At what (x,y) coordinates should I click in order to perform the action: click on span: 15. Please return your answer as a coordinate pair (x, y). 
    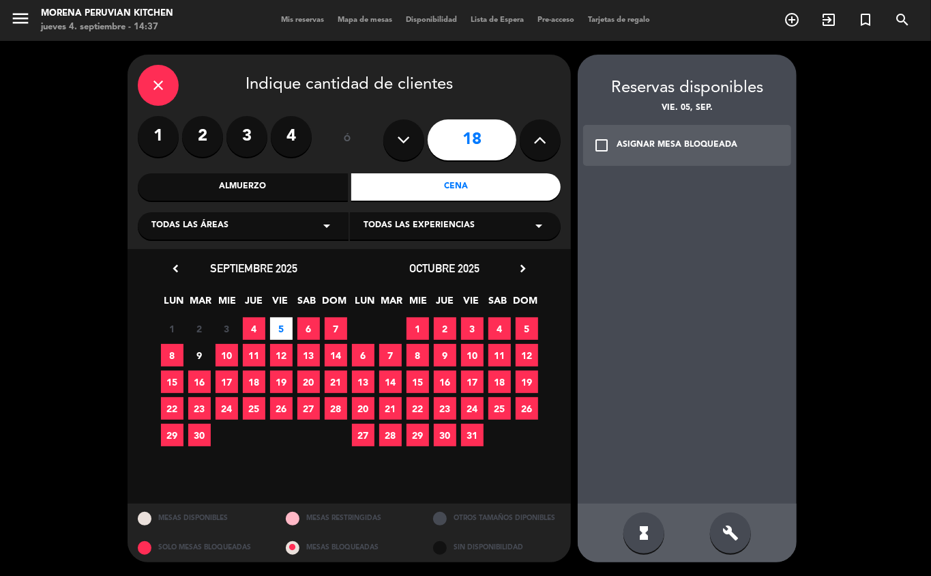
    Looking at the image, I should click on (172, 381).